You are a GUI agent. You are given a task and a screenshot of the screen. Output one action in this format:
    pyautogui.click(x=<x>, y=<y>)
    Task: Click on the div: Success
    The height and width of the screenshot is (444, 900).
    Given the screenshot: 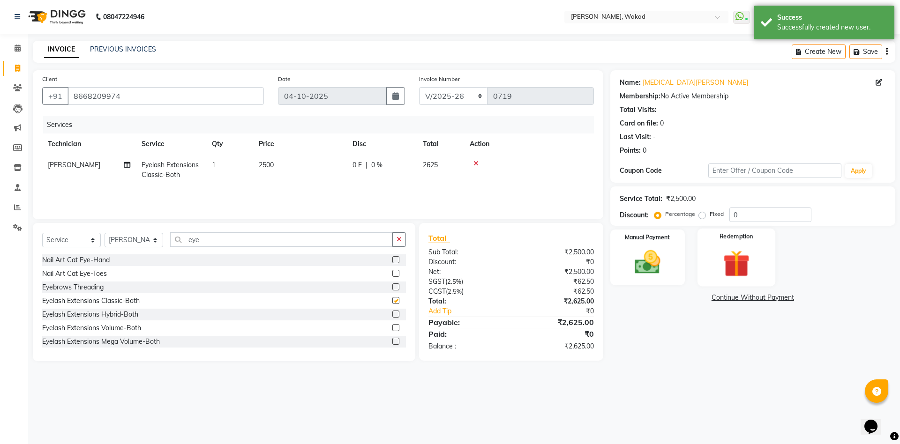 What is the action you would take?
    pyautogui.click(x=832, y=17)
    